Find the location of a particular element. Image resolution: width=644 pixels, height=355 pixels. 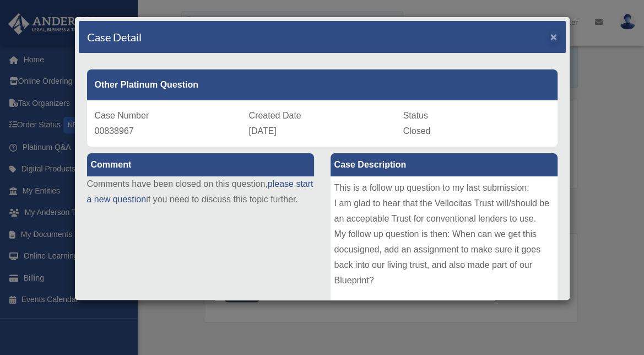

span: Closed is located at coordinates (417, 131).